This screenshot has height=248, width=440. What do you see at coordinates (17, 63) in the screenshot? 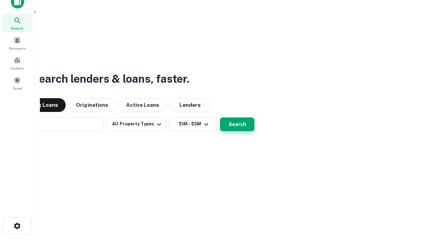
I see `div: Contacts` at bounding box center [17, 63].